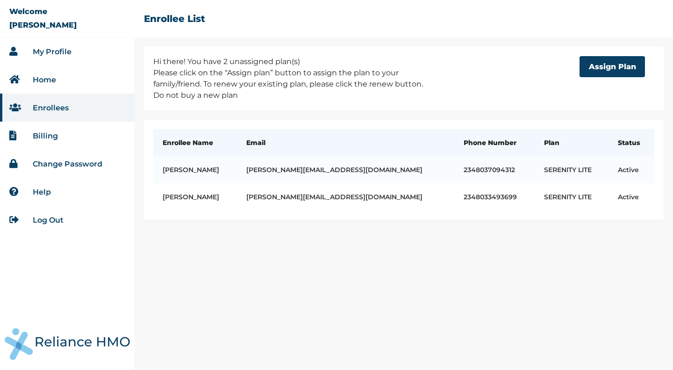 This screenshot has height=370, width=673. Describe the element at coordinates (291, 84) in the screenshot. I see `p: Please click on the “Assign plan” button to assign the plan to your family/friend. To renew your ...` at that location.